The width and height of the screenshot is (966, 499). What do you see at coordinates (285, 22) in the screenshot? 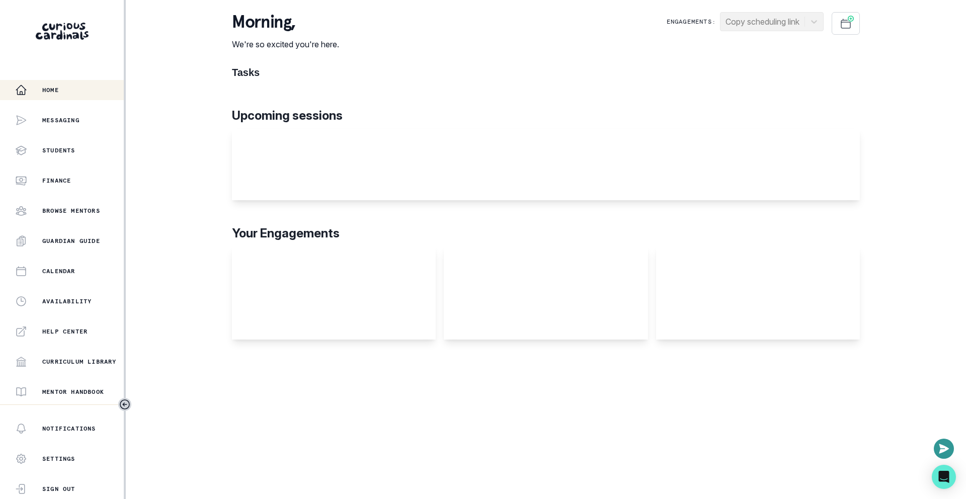
I see `p: morning ,` at bounding box center [285, 22].